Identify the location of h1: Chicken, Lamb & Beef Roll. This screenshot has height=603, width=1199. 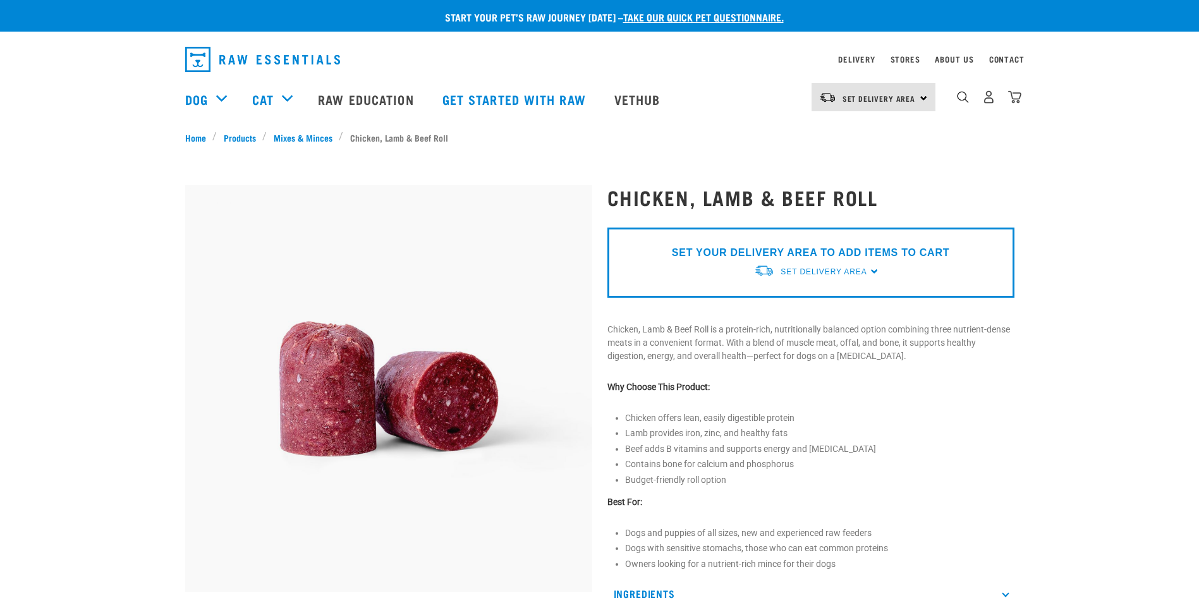
(811, 197).